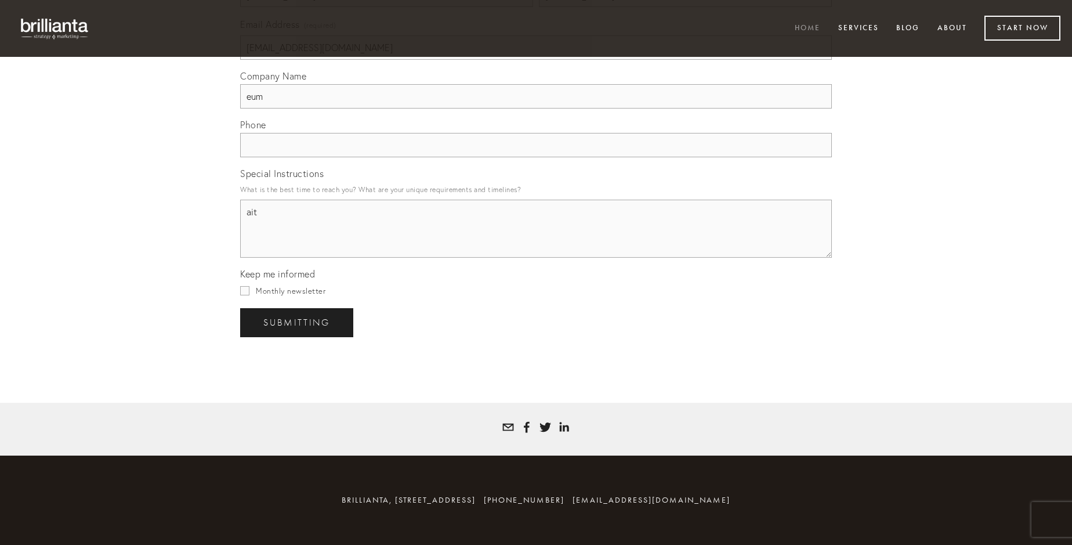  Describe the element at coordinates (296, 323) in the screenshot. I see `button: SubmittingSubmitting` at that location.